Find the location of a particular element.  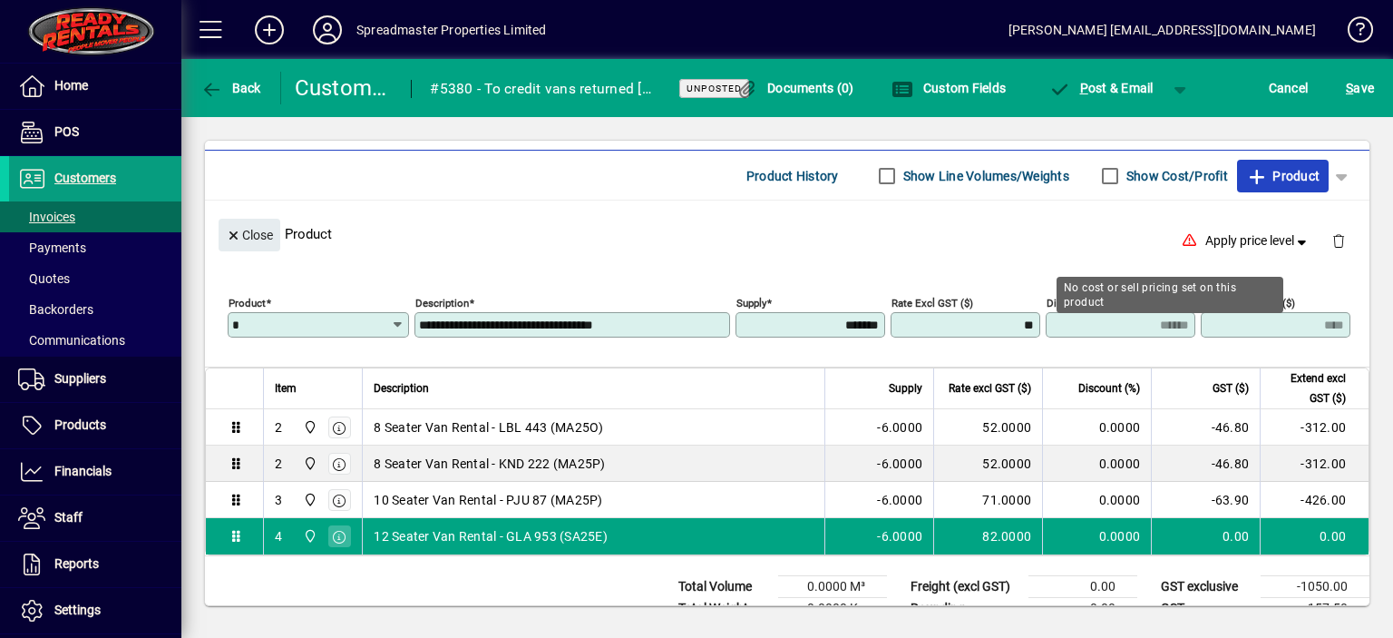

a: Backorders is located at coordinates (95, 309).